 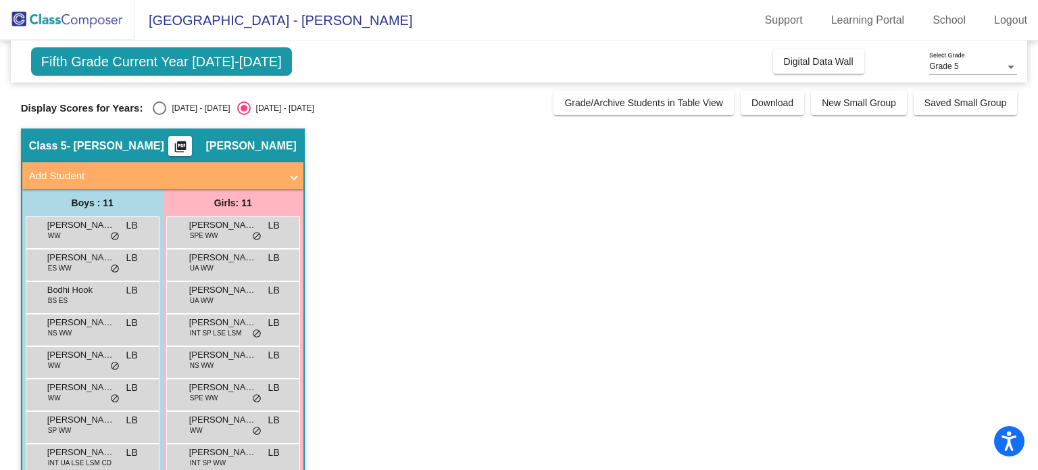 What do you see at coordinates (233, 203) in the screenshot?
I see `div: Girls: 11` at bounding box center [233, 203].